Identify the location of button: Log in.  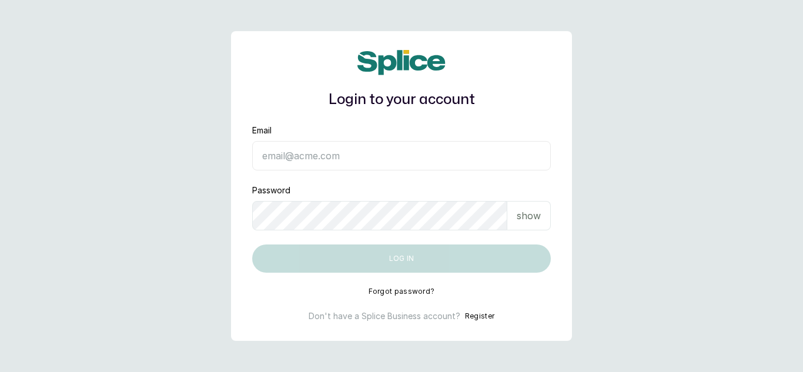
(402, 259).